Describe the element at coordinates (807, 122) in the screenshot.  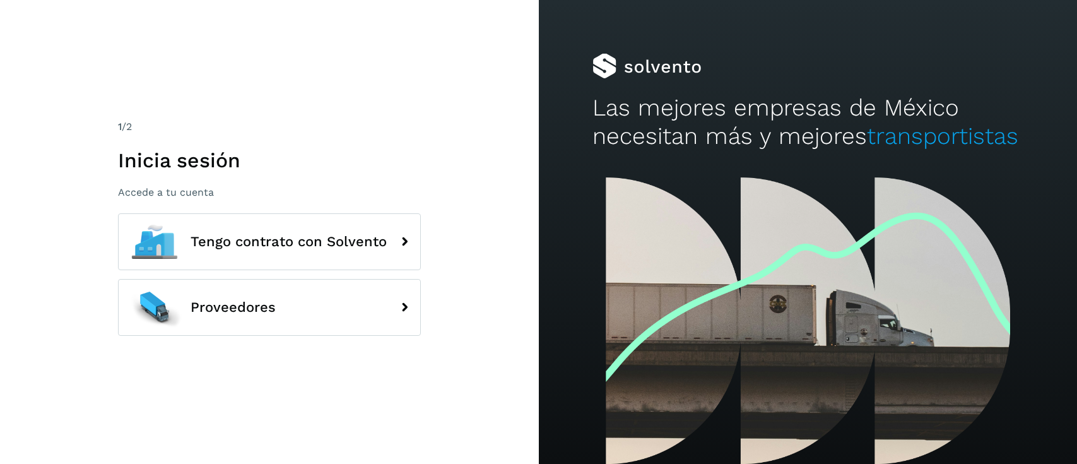
I see `h2: Las mejores empresas de México necesitan más y mejores` at that location.